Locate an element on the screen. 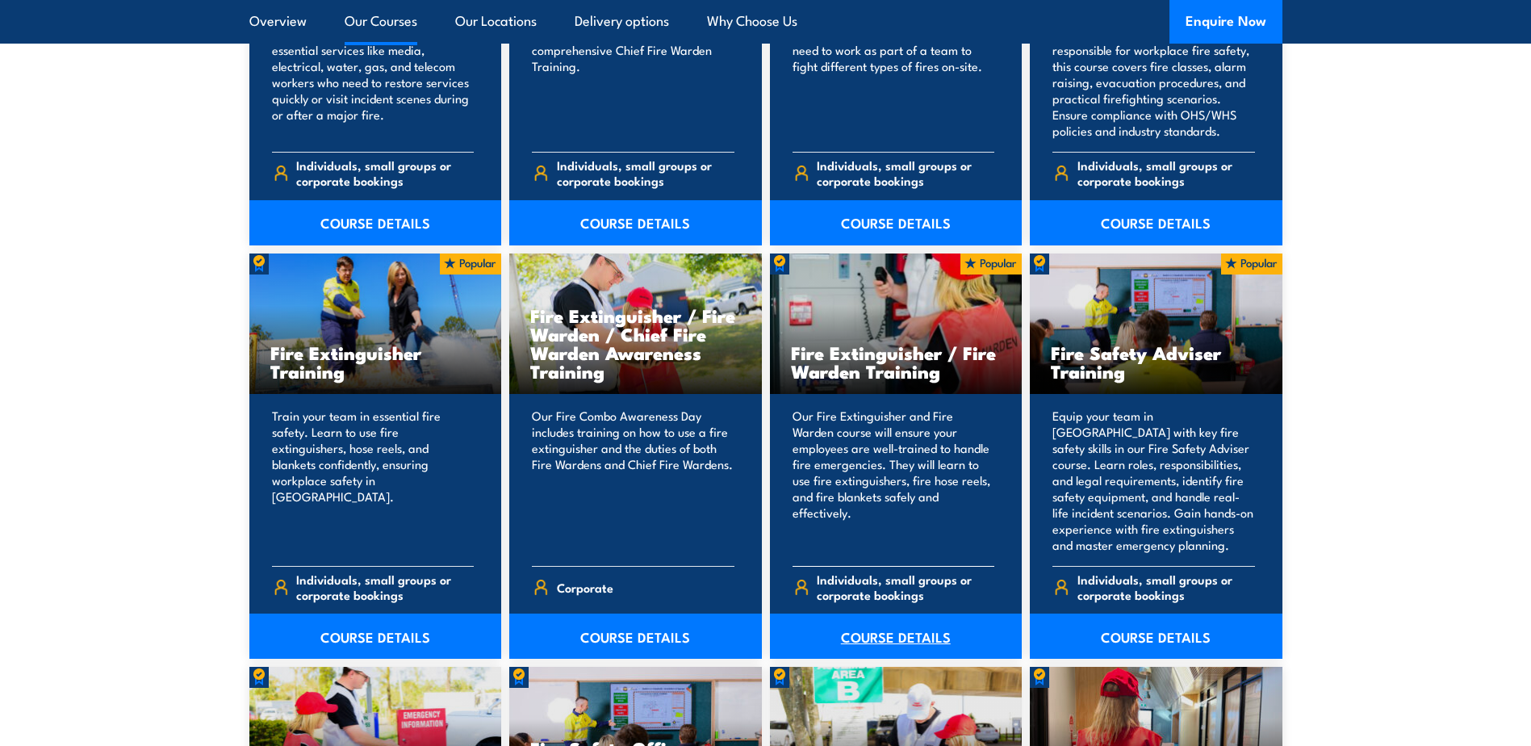  h3: Fire Extinguisher / Fire Warden / Chief Fire Warden Awareness Training is located at coordinates (635, 343).